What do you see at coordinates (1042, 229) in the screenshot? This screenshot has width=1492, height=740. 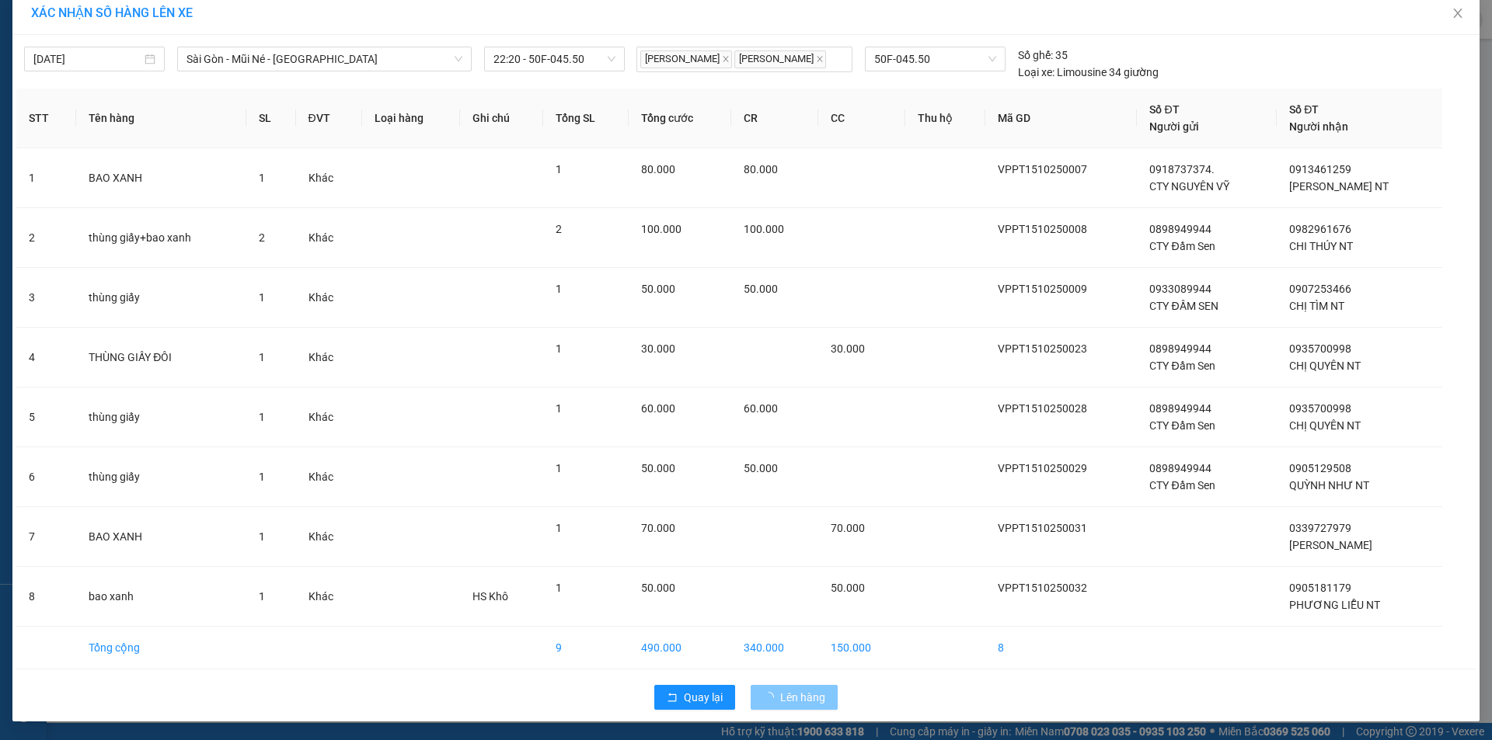 I see `span: VPPT1510250008` at bounding box center [1042, 229].